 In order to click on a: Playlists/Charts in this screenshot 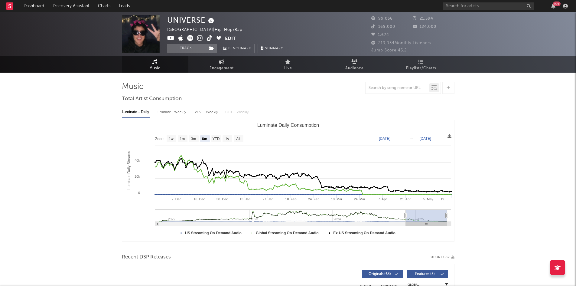, I will do `click(421, 64)`.